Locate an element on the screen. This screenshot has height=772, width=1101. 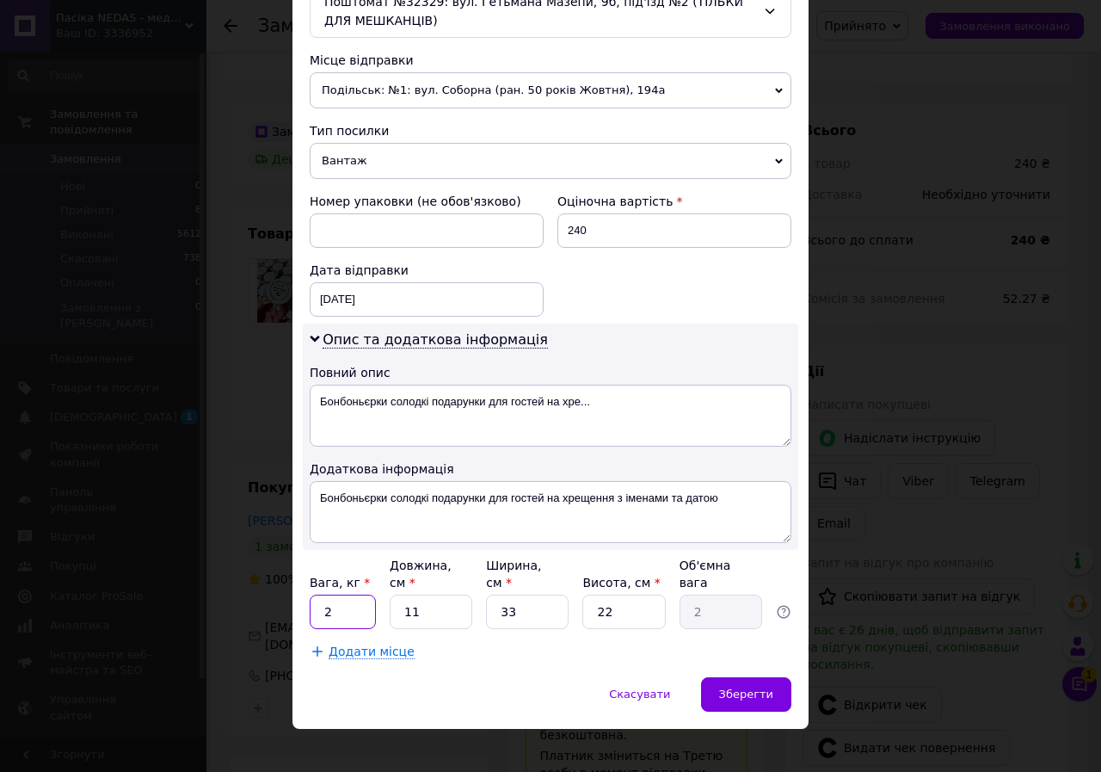
label: Висота, см is located at coordinates (621, 583).